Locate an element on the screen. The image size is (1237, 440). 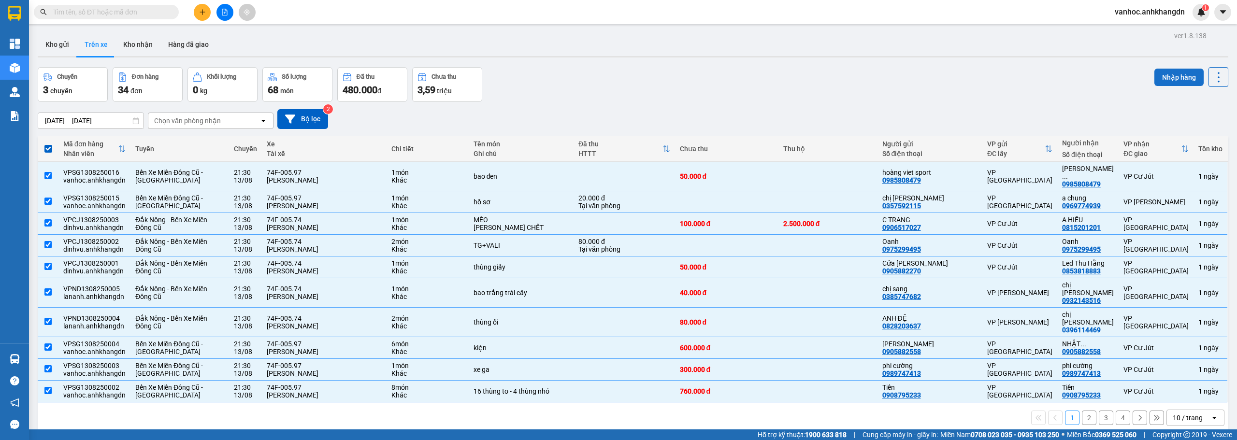
span: plus is located at coordinates (203, 12).